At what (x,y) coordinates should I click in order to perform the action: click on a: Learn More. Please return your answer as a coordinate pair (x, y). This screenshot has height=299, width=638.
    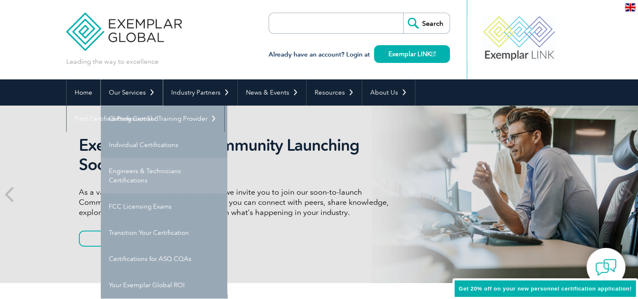
    Looking at the image, I should click on (123, 238).